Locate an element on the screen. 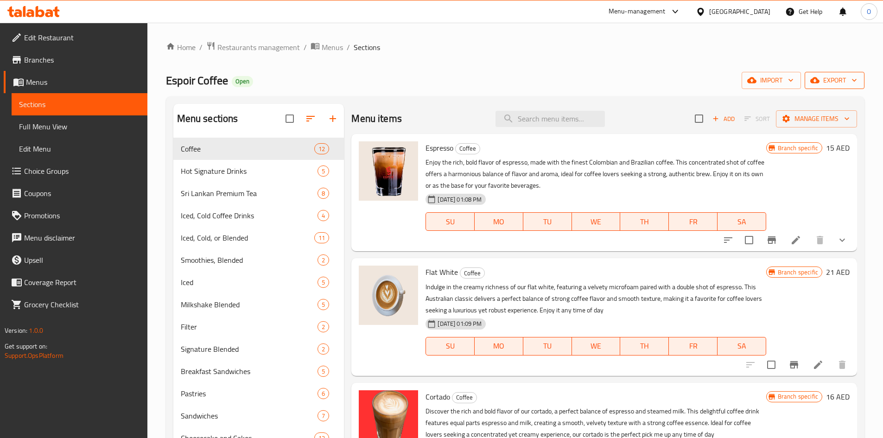  a: Promotions is located at coordinates (76, 216).